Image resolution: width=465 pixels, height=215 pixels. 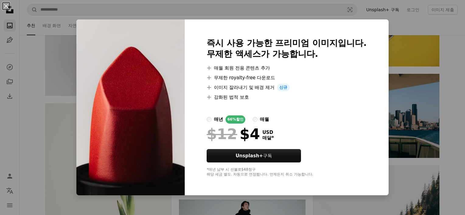 What do you see at coordinates (286, 97) in the screenshot?
I see `li: 강화된 법적 보호` at bounding box center [286, 97].